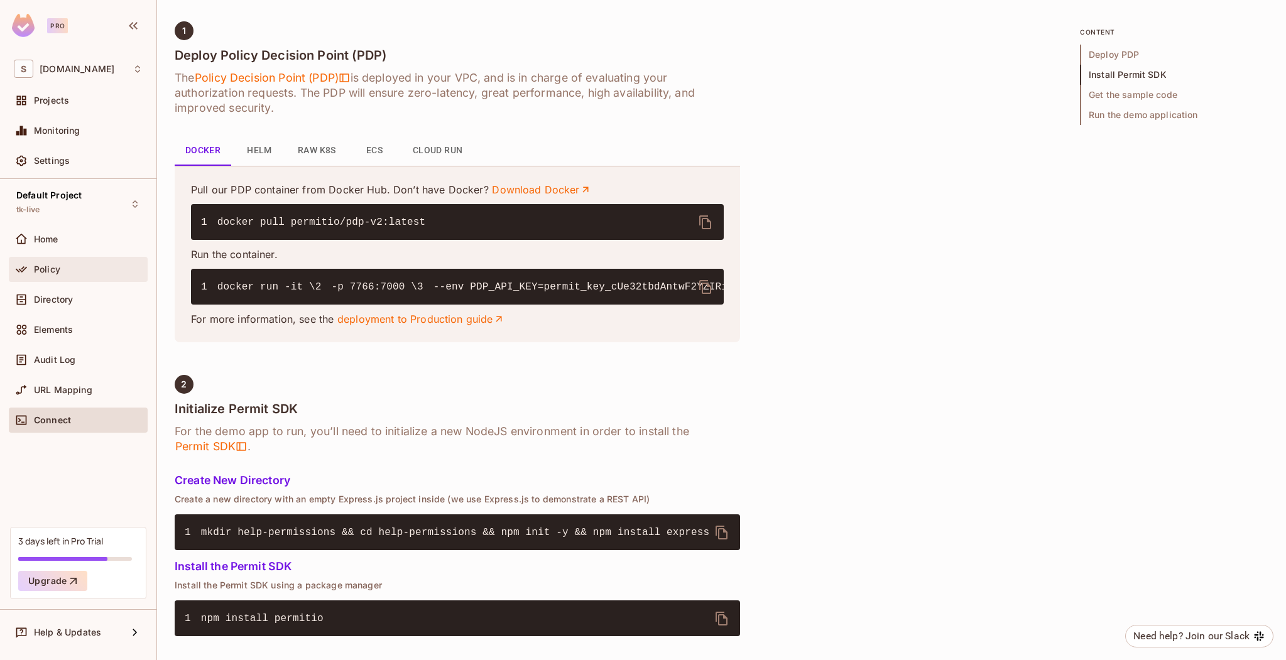  Describe the element at coordinates (63, 390) in the screenshot. I see `span: URL Mapping` at that location.